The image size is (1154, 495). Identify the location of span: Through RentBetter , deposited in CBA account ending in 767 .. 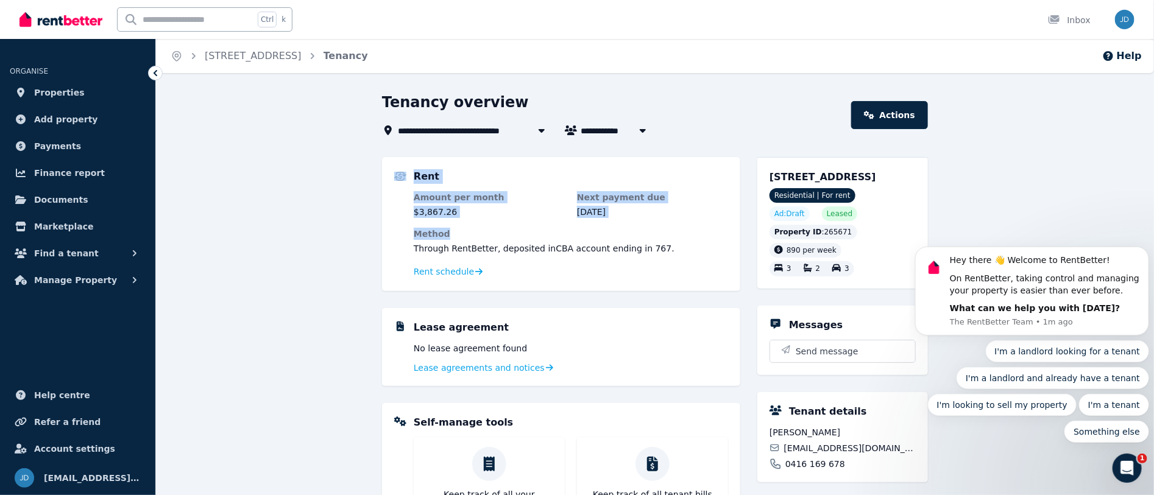
(544, 249).